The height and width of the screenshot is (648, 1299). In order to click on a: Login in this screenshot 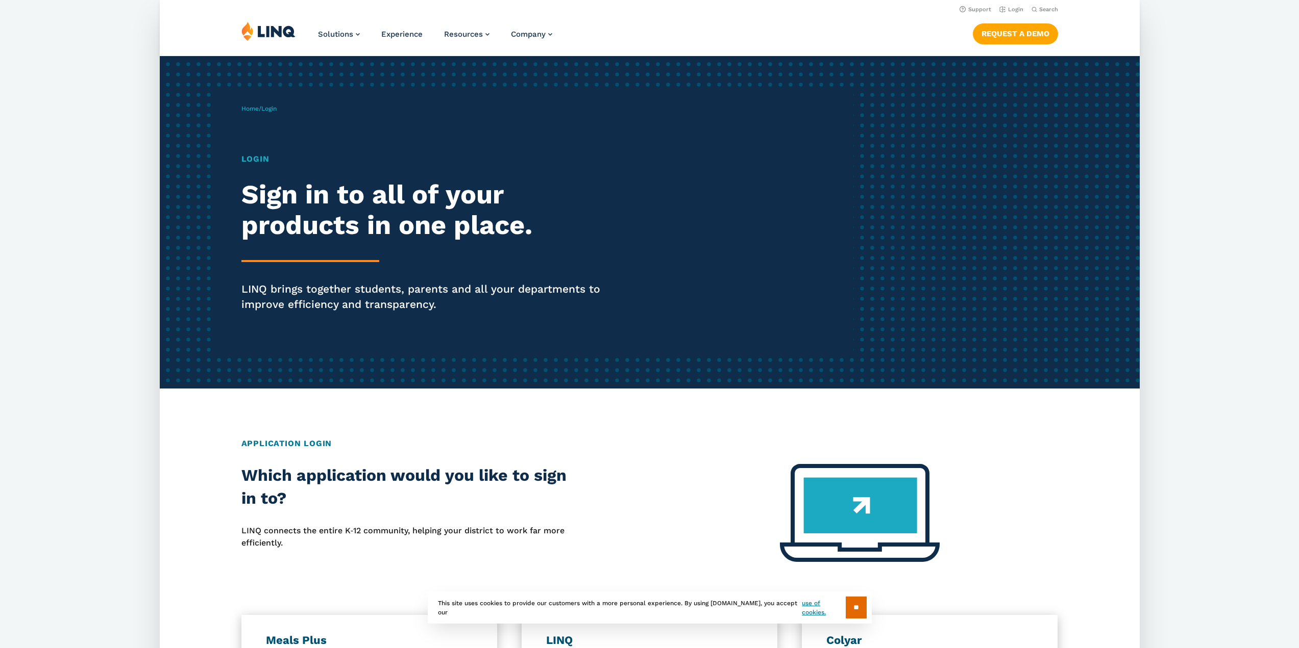, I will do `click(1010, 9)`.